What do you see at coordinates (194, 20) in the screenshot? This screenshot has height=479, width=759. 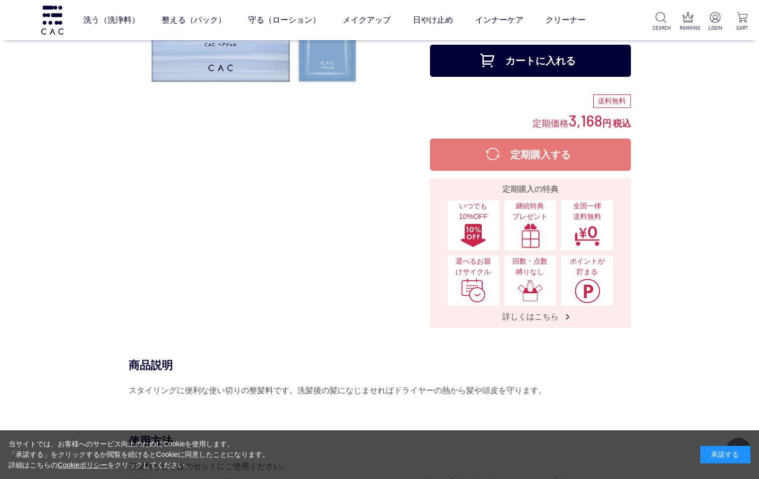 I see `a: 整える（パック）` at bounding box center [194, 20].